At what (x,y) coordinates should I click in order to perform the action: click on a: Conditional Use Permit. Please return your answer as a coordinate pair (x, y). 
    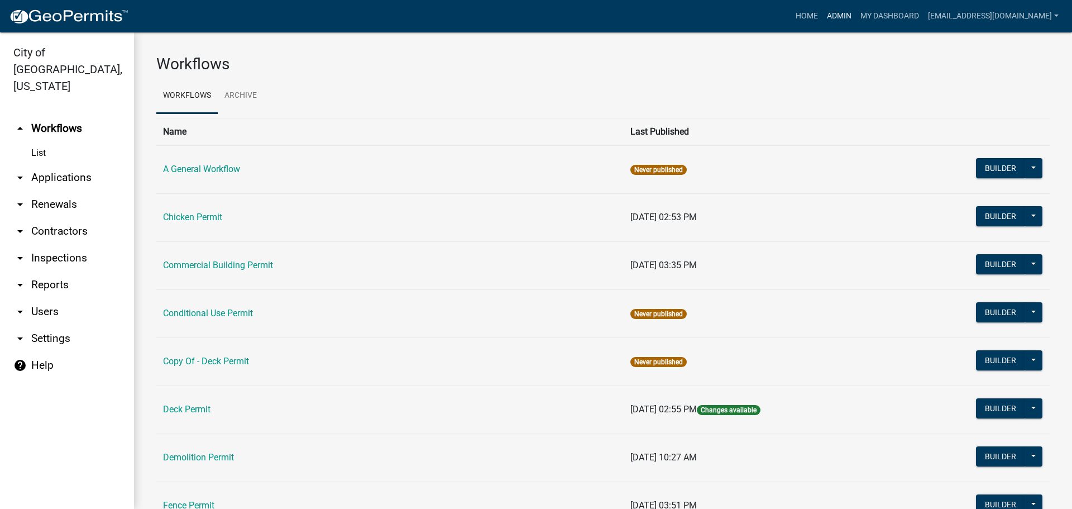
    Looking at the image, I should click on (208, 313).